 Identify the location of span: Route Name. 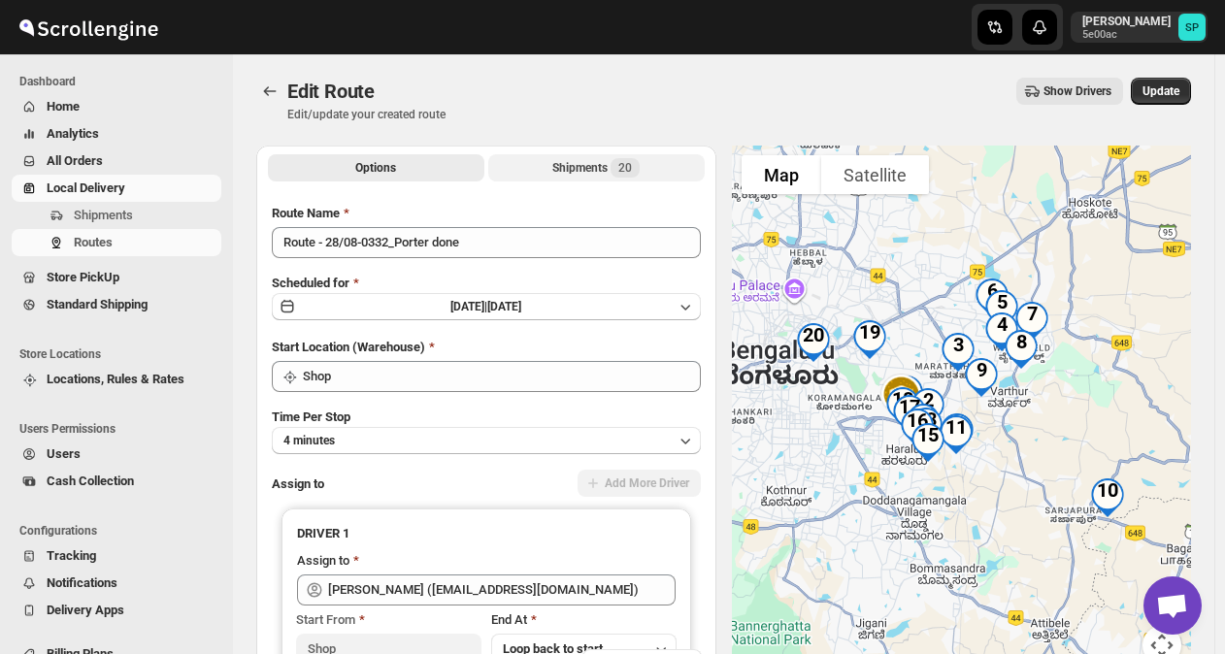
(306, 213).